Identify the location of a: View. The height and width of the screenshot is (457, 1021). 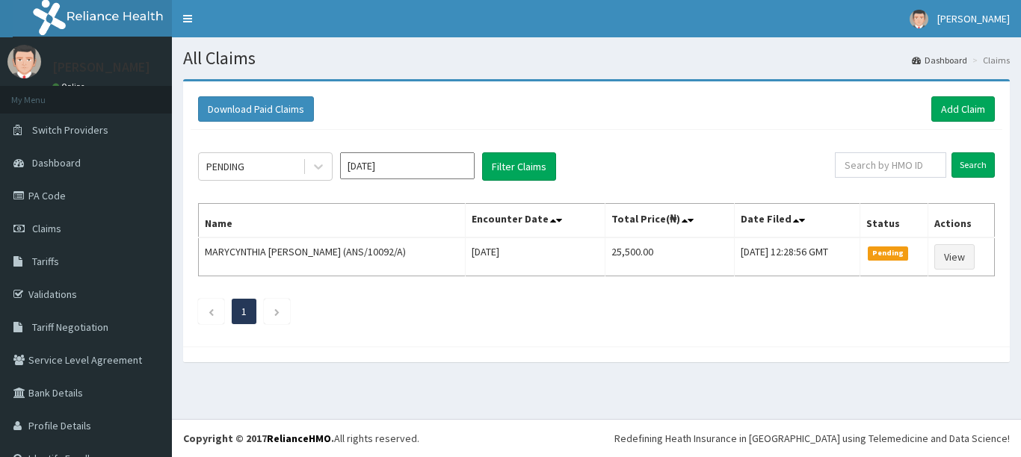
(954, 257).